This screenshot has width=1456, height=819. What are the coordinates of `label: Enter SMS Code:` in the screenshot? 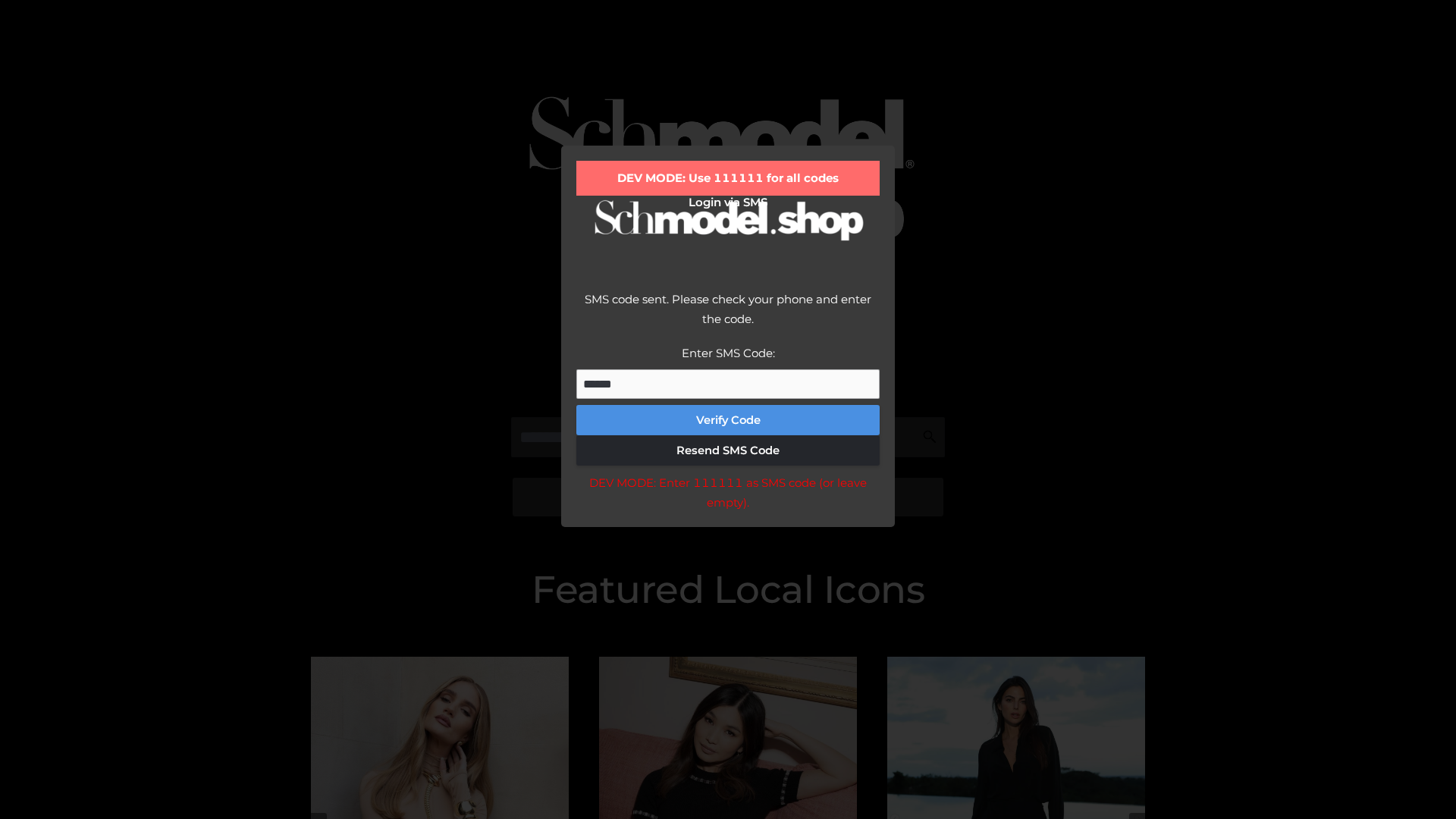 It's located at (728, 352).